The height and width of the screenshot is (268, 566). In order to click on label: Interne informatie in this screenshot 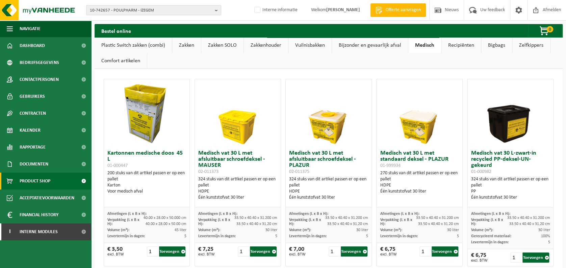, I will do `click(275, 10)`.